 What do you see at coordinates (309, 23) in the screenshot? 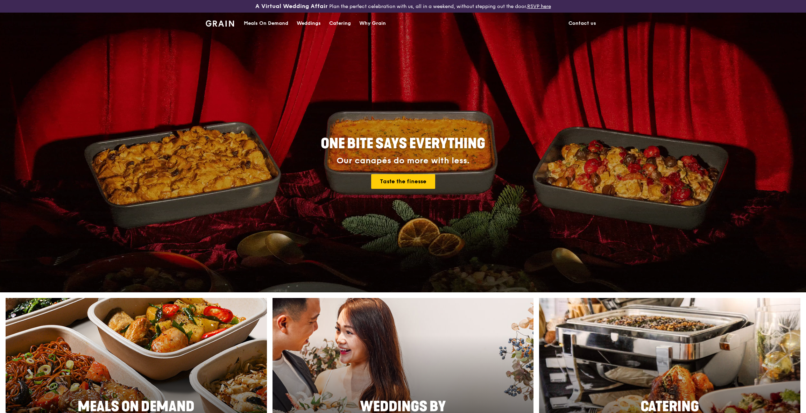
I see `a: Weddings` at bounding box center [309, 23].